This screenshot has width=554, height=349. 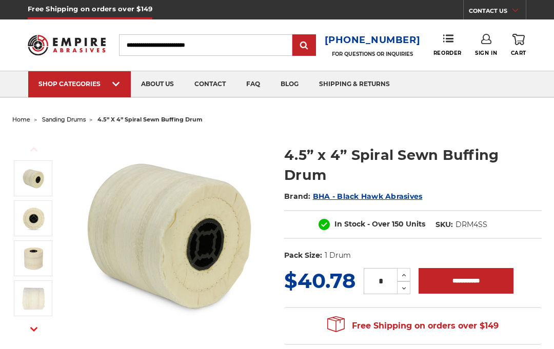 I want to click on h1: 4.5” x 4” Spiral Sewn Buffing Drum, so click(x=413, y=165).